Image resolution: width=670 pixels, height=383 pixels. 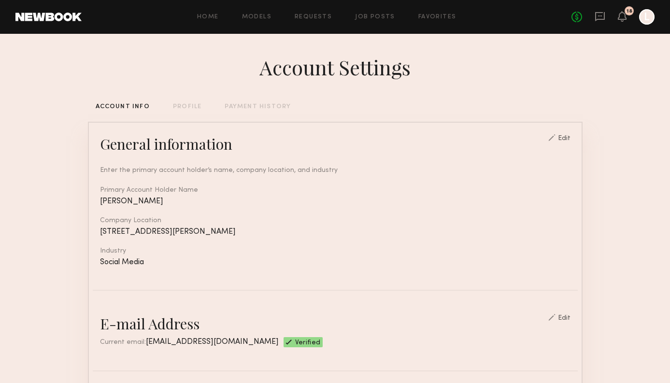 I want to click on a: L, so click(x=647, y=17).